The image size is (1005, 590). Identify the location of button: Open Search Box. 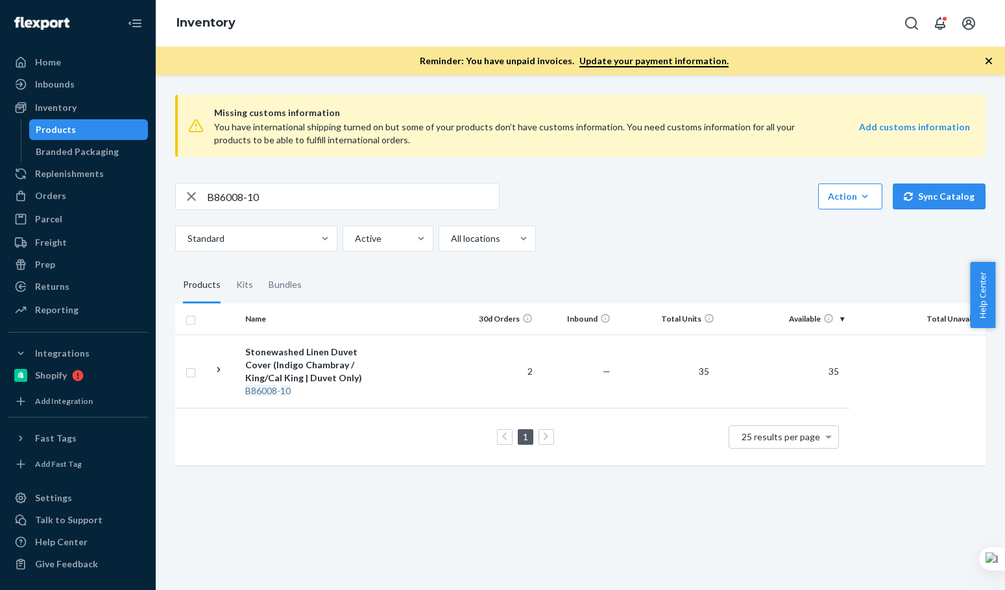
(911, 23).